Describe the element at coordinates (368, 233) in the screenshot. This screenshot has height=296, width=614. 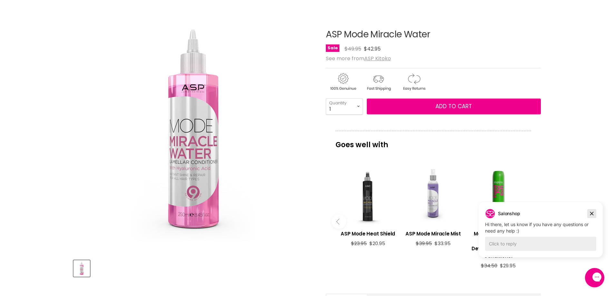
I see `a: View product:ASP Mode Heat Shield` at that location.